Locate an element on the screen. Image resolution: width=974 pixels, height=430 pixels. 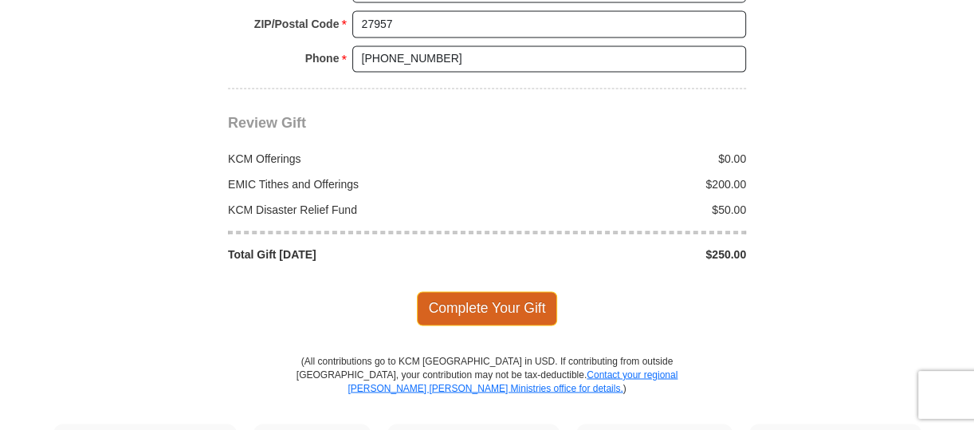
div: $250.00 is located at coordinates (621, 254).